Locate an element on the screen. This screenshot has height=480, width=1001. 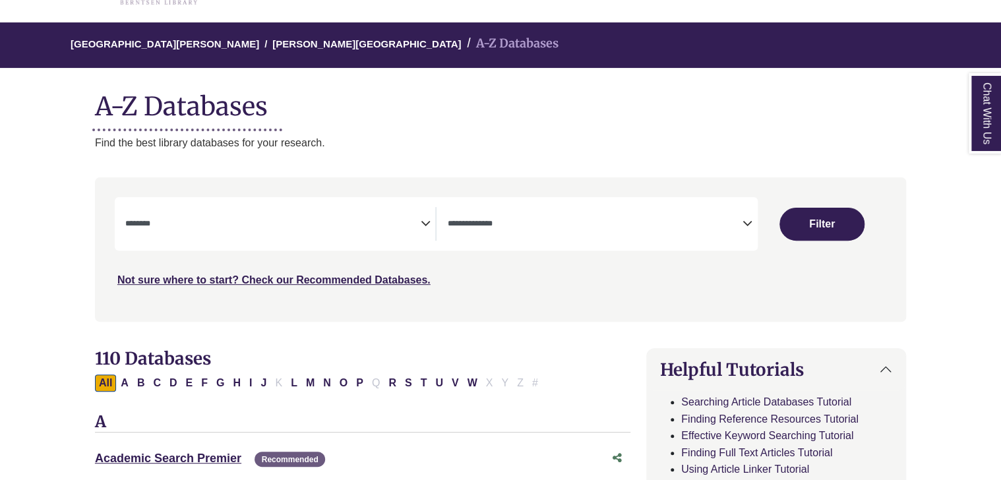
button: Filter Results L is located at coordinates (294, 383).